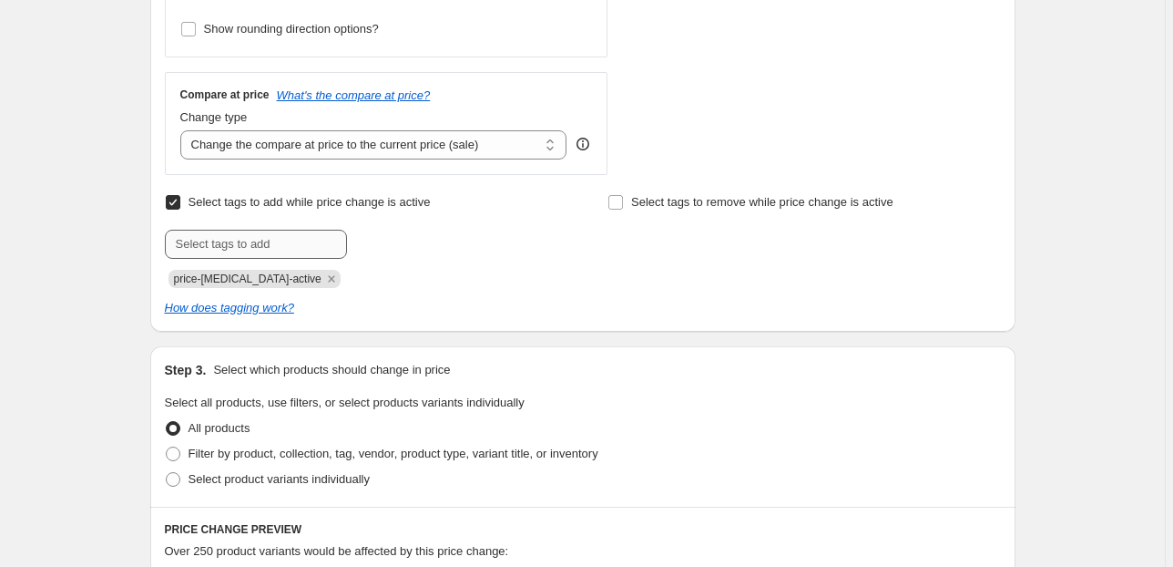 Image resolution: width=1173 pixels, height=567 pixels. Describe the element at coordinates (256, 244) in the screenshot. I see `input: Select tags to add` at that location.